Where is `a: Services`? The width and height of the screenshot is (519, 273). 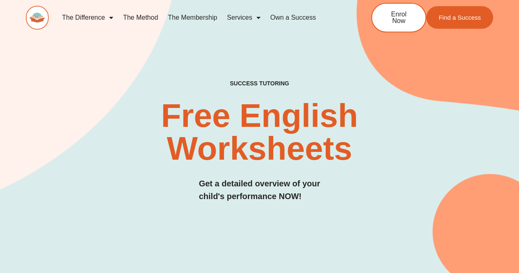
a: Services is located at coordinates (243, 18).